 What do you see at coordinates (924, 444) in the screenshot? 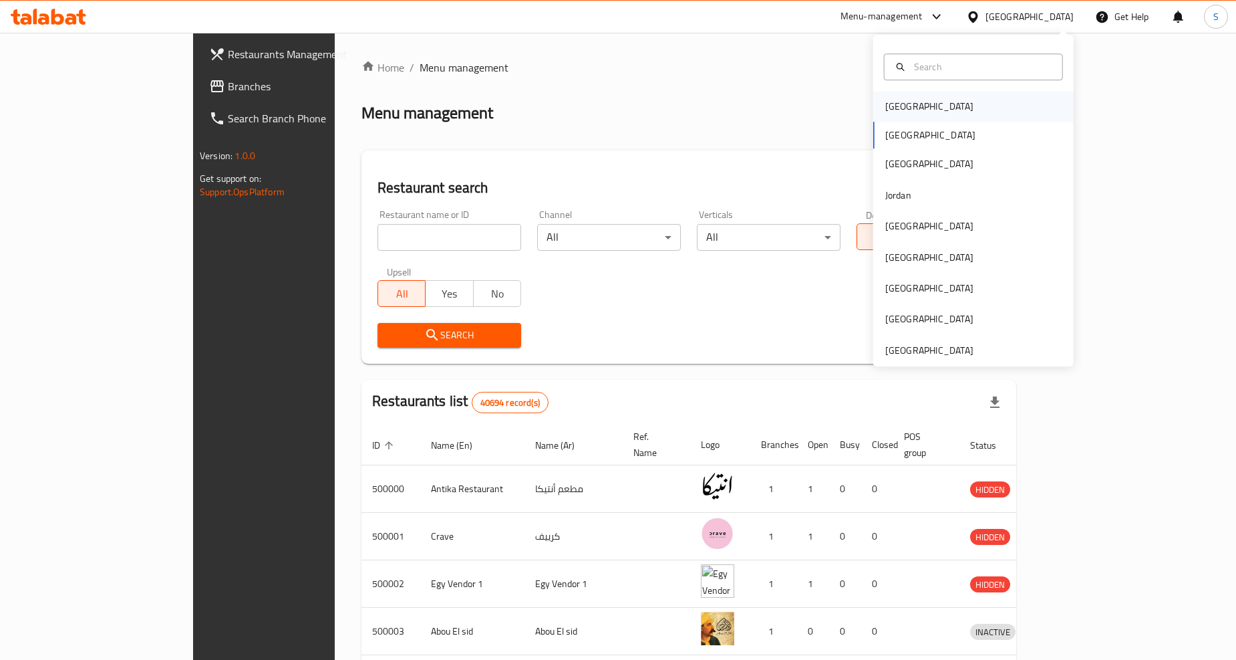
I see `span: POS group` at bounding box center [924, 444].